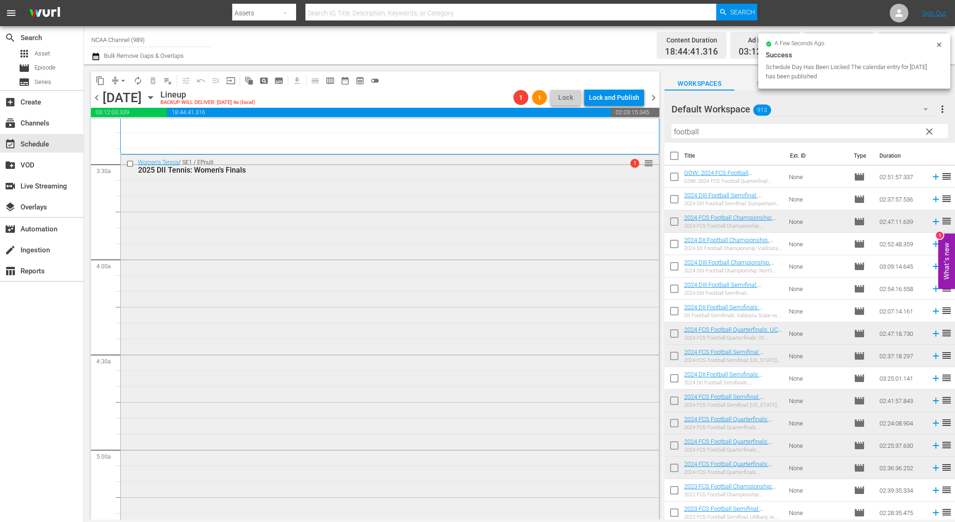  What do you see at coordinates (930, 132) in the screenshot?
I see `span: clear` at bounding box center [930, 132].